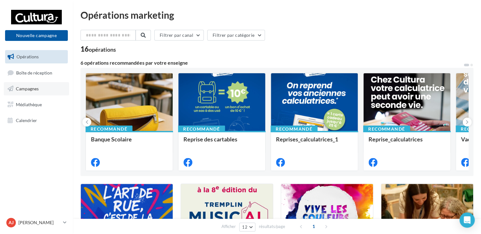 The width and height of the screenshot is (481, 234). Describe the element at coordinates (36, 57) in the screenshot. I see `a: Opérations` at that location.